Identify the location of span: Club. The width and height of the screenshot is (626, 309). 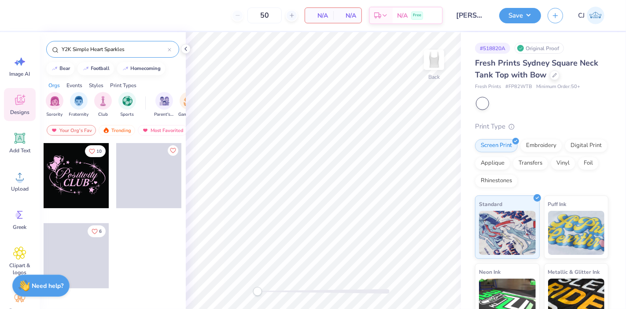
(103, 115).